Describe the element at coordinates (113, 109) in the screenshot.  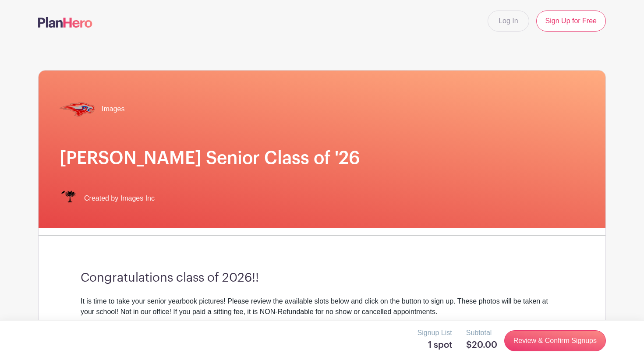
I see `span: Images` at that location.